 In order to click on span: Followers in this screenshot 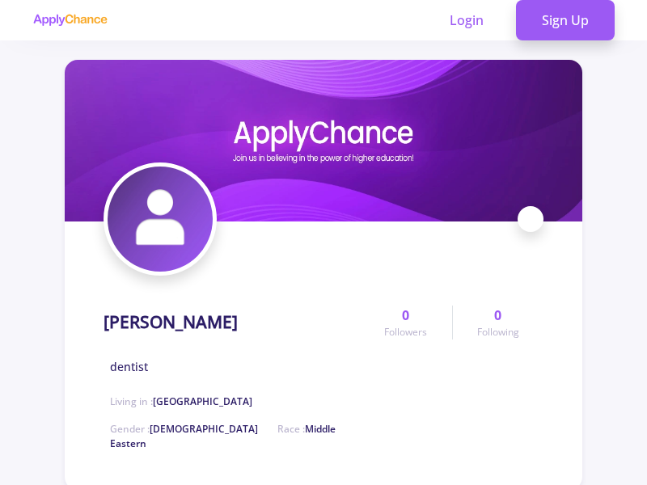, I will do `click(405, 332)`.